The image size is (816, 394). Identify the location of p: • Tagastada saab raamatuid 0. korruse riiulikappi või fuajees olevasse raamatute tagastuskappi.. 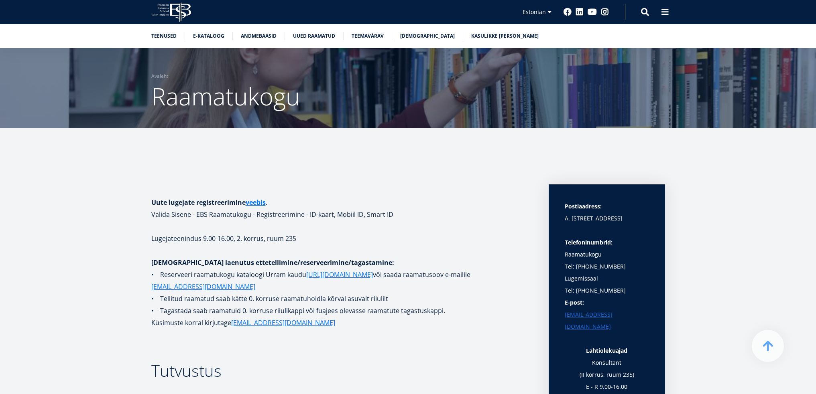
(342, 311).